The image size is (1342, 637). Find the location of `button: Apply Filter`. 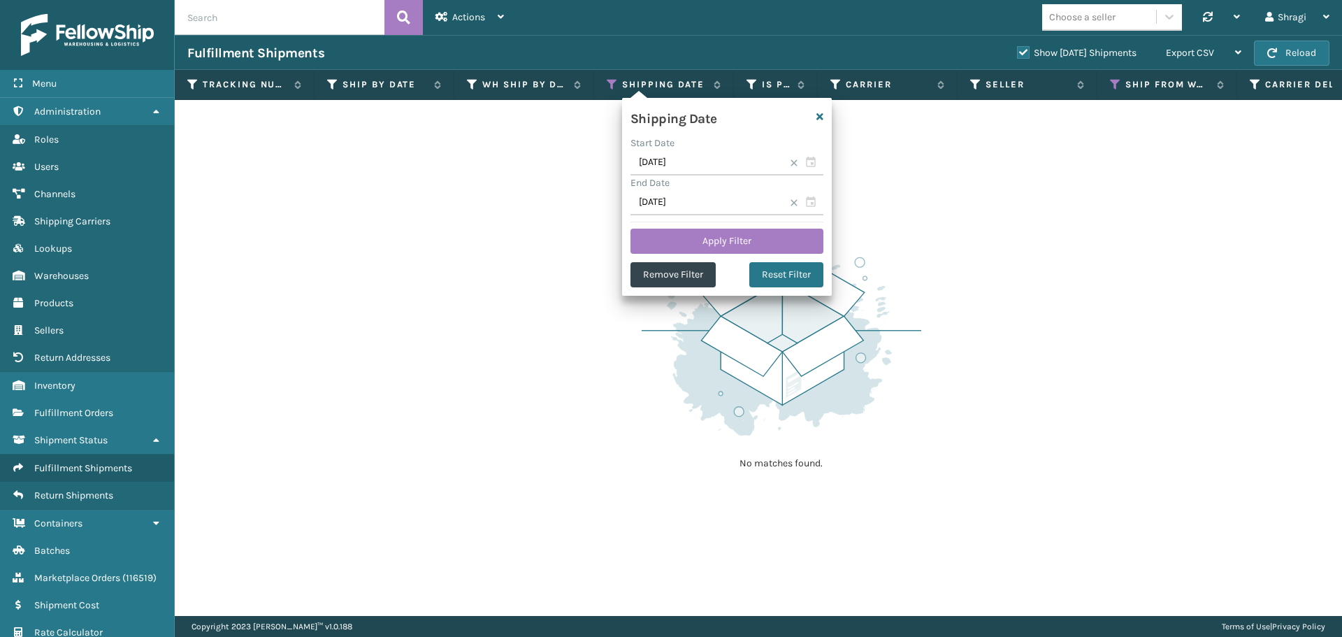

button: Apply Filter is located at coordinates (727, 241).